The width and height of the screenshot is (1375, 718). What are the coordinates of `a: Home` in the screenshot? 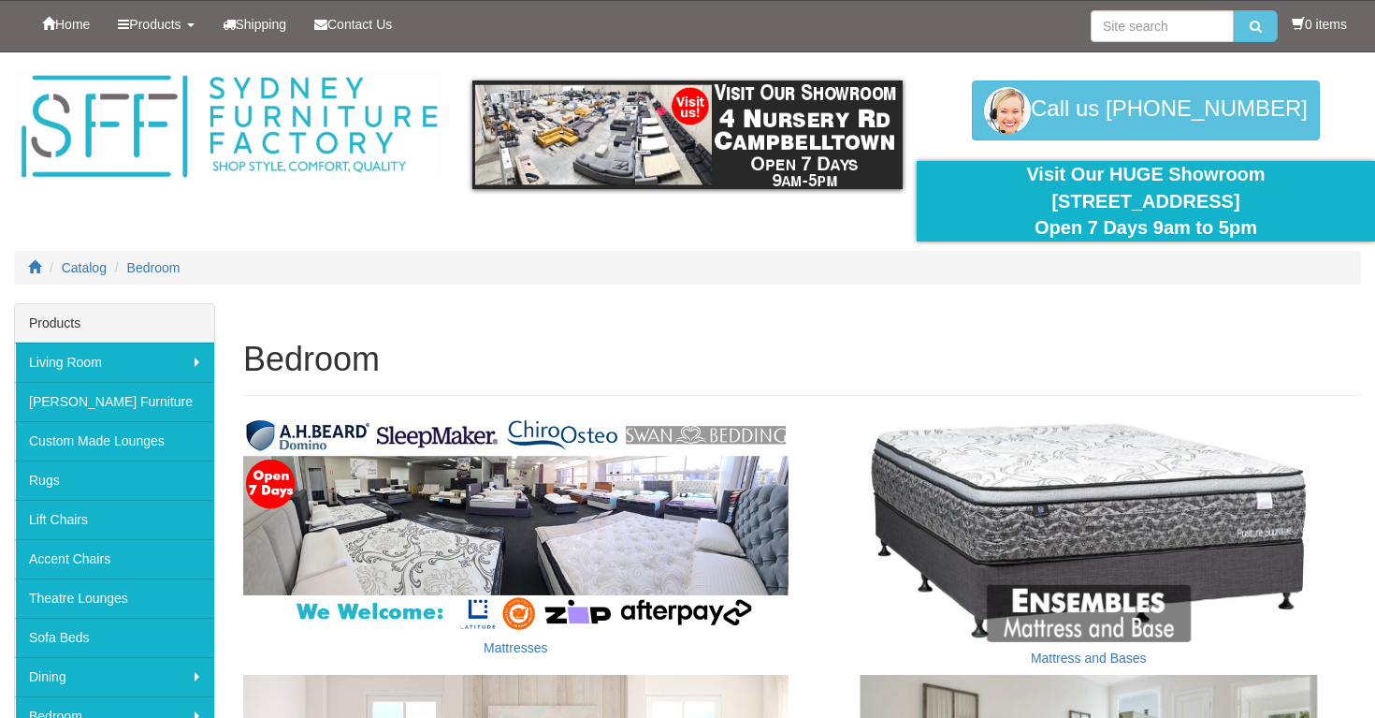 It's located at (65, 24).